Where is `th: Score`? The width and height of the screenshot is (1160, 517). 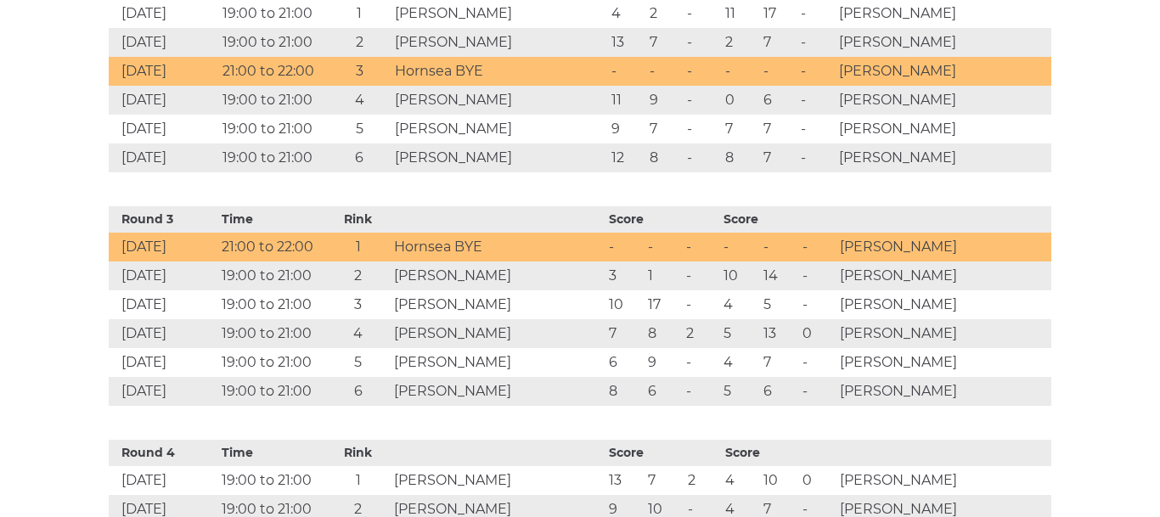
th: Score is located at coordinates (777, 219).